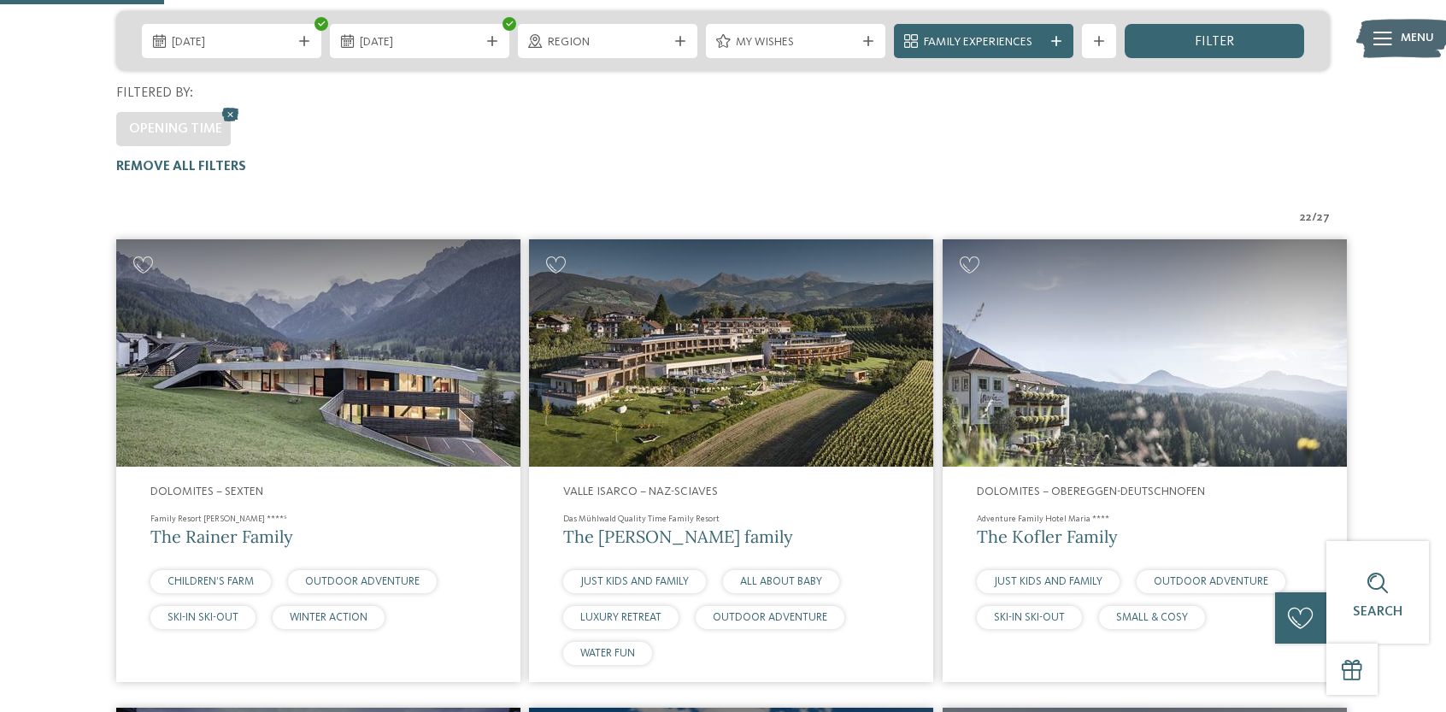  I want to click on img: Looking for family hotels? Find the best ones here!, so click(730, 353).